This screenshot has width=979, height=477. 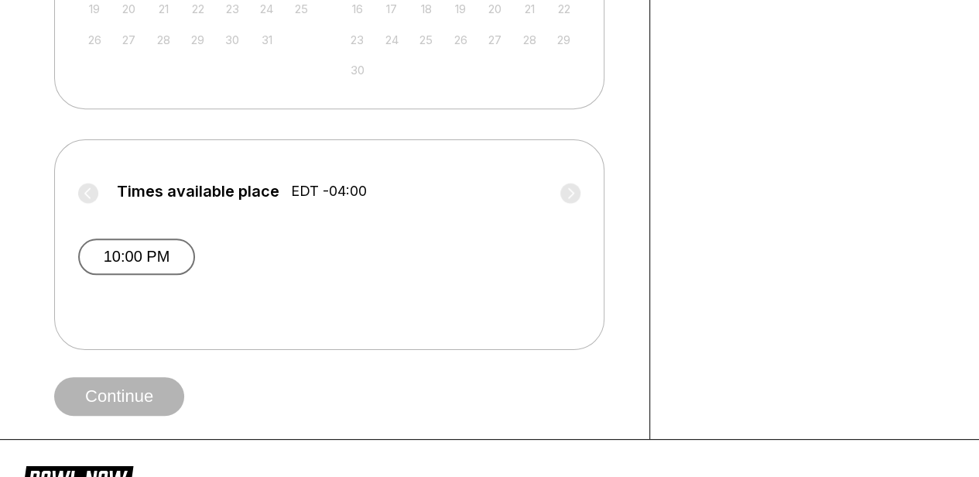 What do you see at coordinates (94, 39) in the screenshot?
I see `div: Not available Sunday, October 26th, 2025` at bounding box center [94, 39].